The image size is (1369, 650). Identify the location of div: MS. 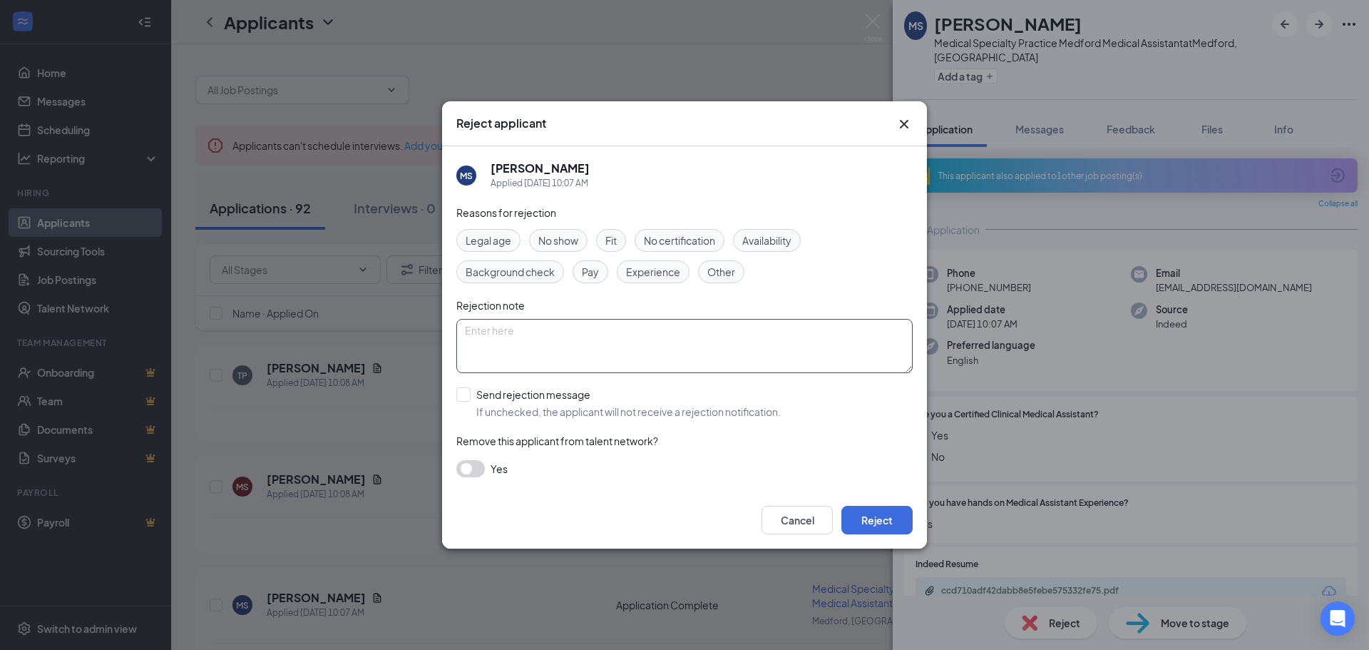
(466, 175).